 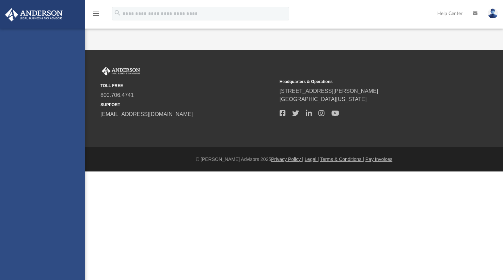 I want to click on a: Legal |, so click(x=312, y=159).